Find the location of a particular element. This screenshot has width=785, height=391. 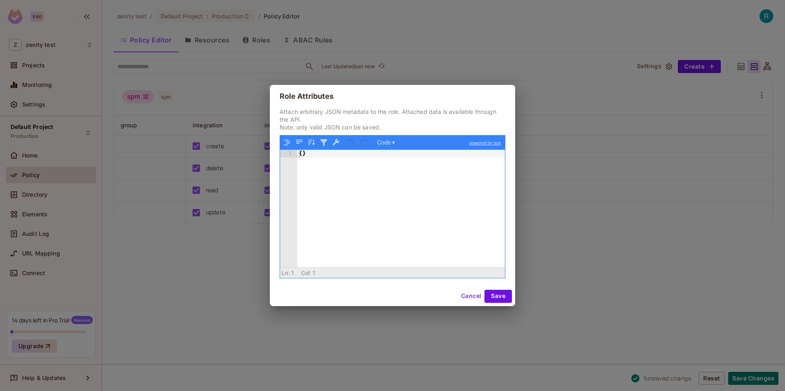

a: powered by ace is located at coordinates (485, 143).